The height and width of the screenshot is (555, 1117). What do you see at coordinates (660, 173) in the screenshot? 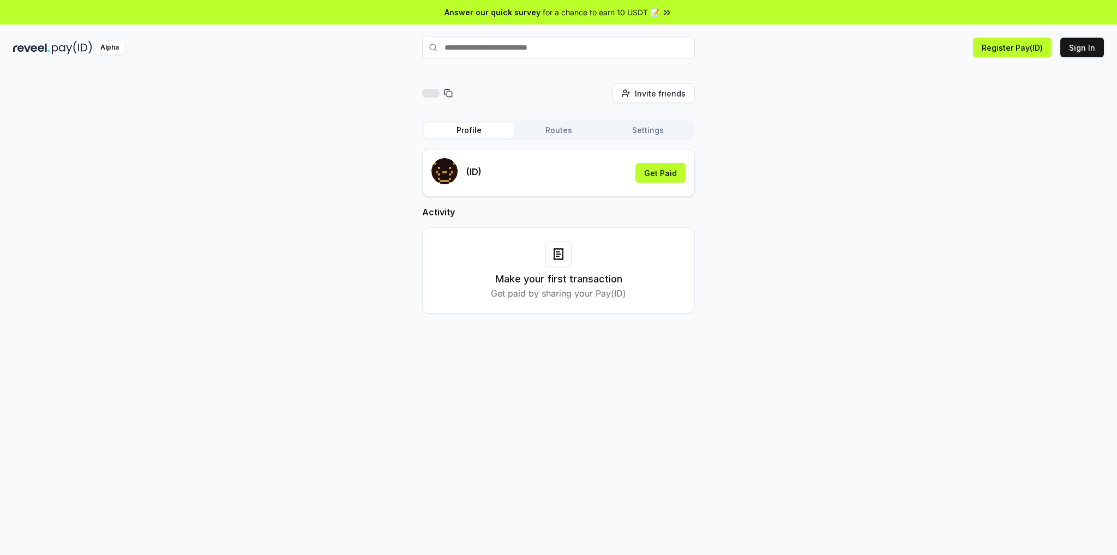
I see `button: Get Paid` at bounding box center [660, 173].